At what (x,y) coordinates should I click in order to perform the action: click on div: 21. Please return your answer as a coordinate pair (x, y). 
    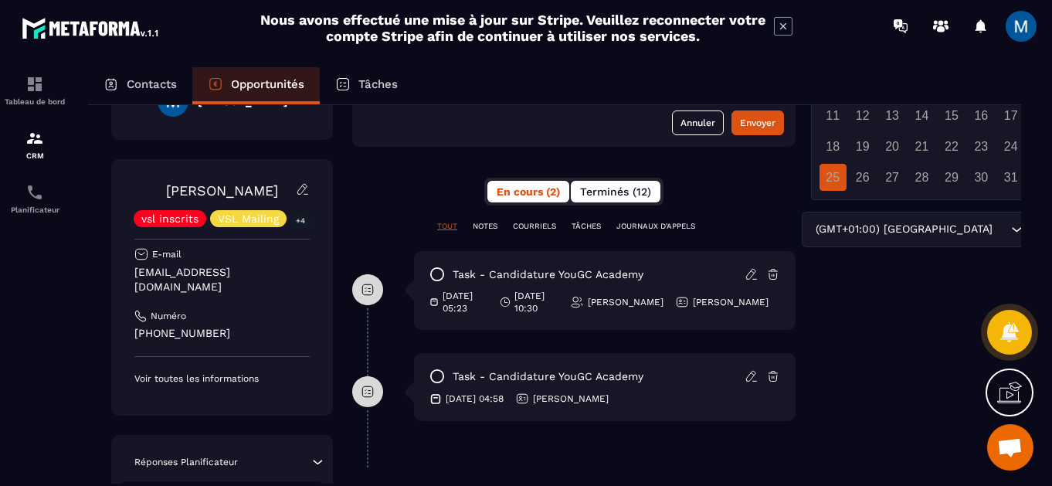
    Looking at the image, I should click on (921, 146).